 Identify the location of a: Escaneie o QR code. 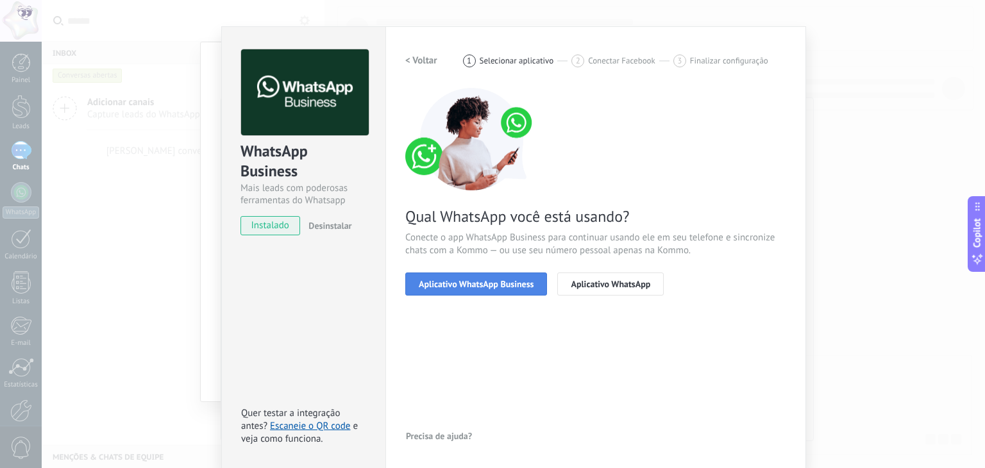
(310, 426).